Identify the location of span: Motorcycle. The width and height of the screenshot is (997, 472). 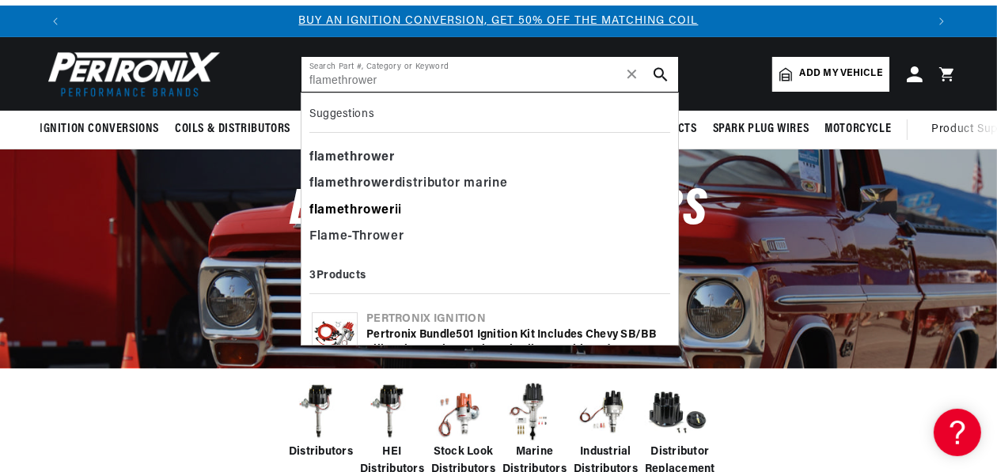
(858, 129).